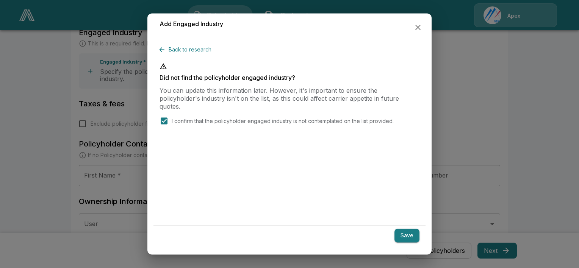  What do you see at coordinates (191, 24) in the screenshot?
I see `h6: Add Engaged Industry` at bounding box center [191, 24].